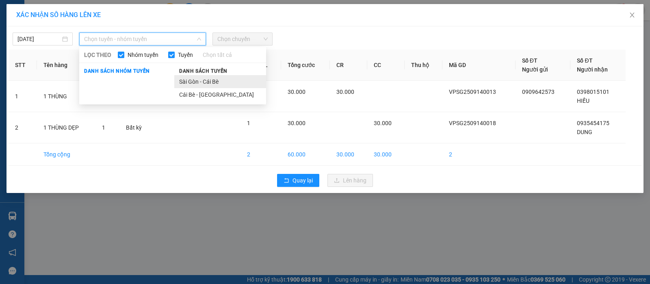  What do you see at coordinates (350, 180) in the screenshot?
I see `button: uploadLên hàng` at bounding box center [350, 180].